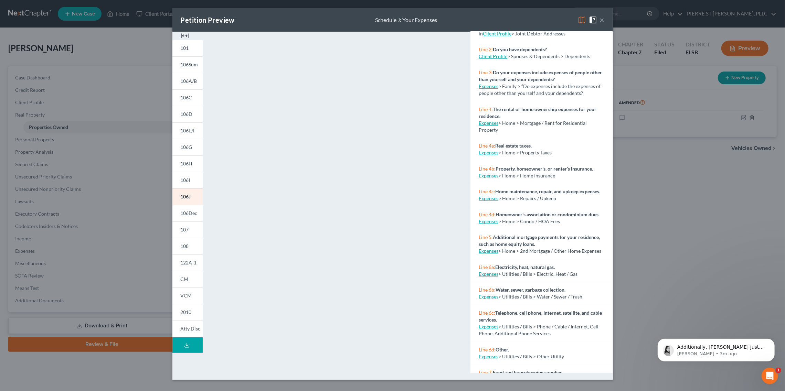  Describe the element at coordinates (487, 214) in the screenshot. I see `span: Line 4d:` at that location.